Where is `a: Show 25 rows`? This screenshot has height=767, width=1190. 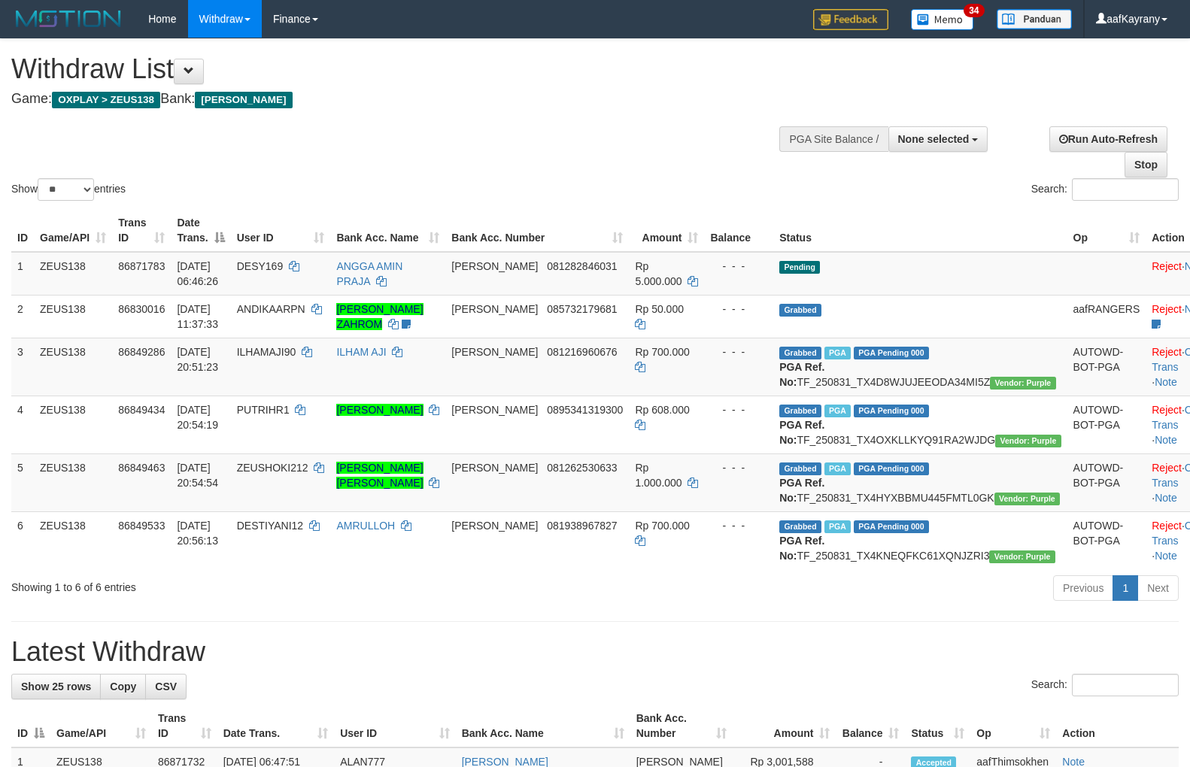
a: Show 25 rows is located at coordinates (56, 687).